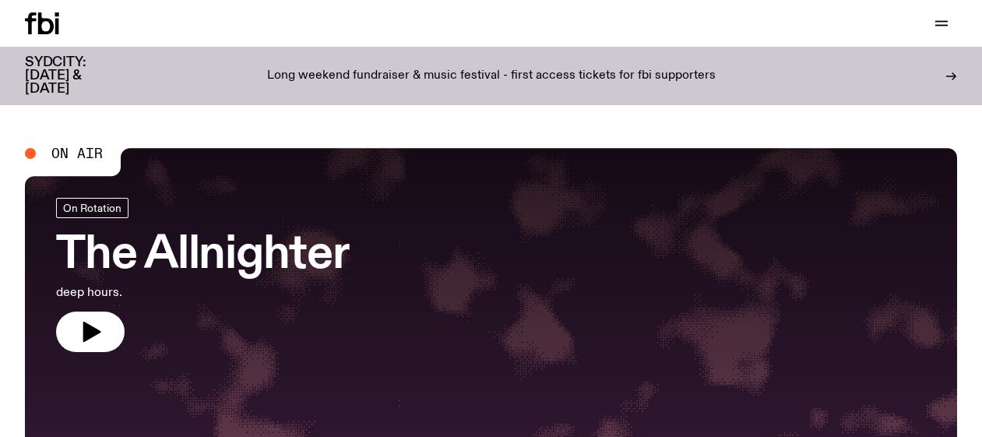 The image size is (982, 437). I want to click on a: The Allnighterdeep hours., so click(202, 275).